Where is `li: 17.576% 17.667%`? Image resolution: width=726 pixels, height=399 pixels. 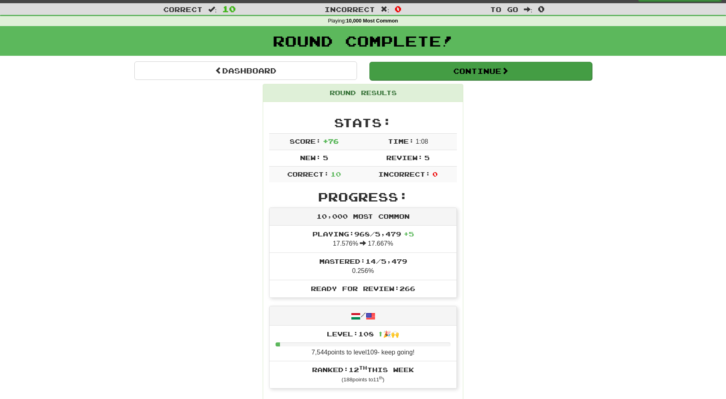
li: 17.576% 17.667% is located at coordinates (363, 239).